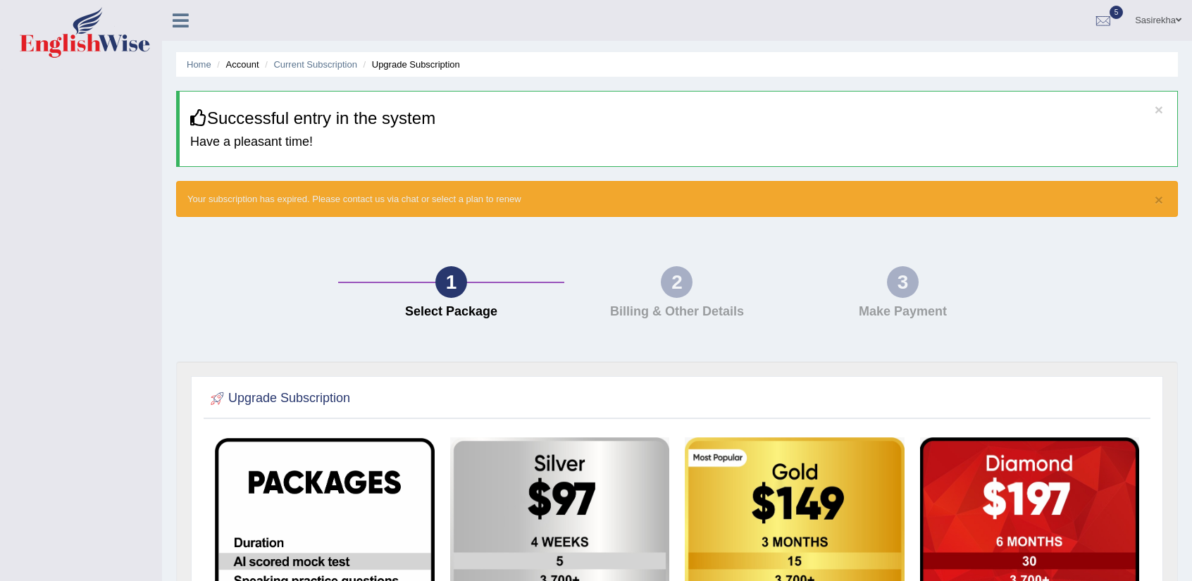 The width and height of the screenshot is (1192, 581). I want to click on h4: Select Package, so click(451, 312).